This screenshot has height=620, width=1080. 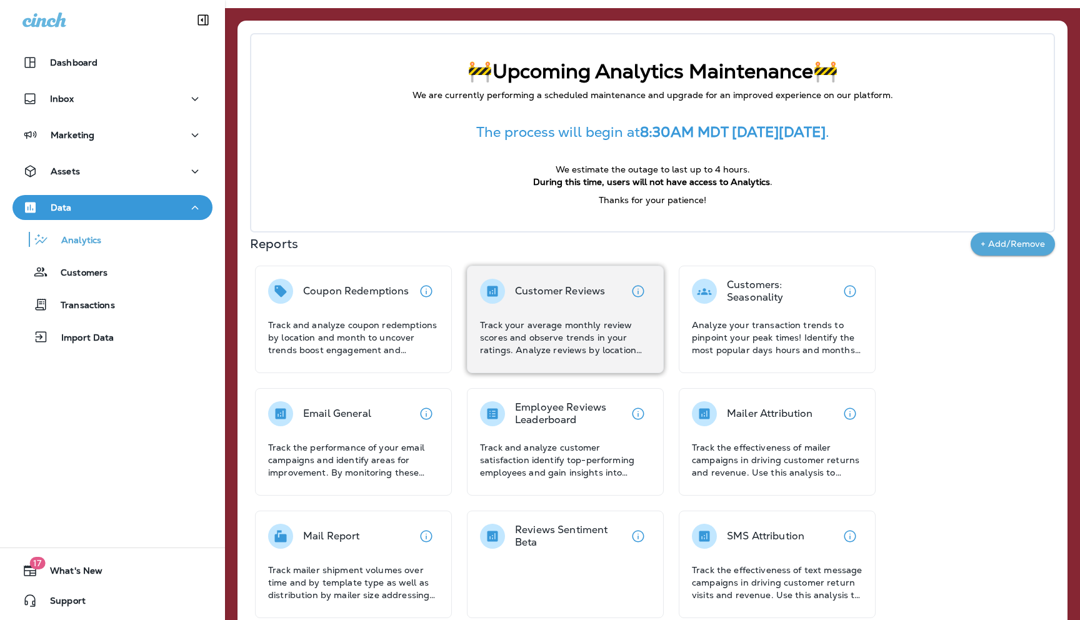 I want to click on p: Assets, so click(x=65, y=171).